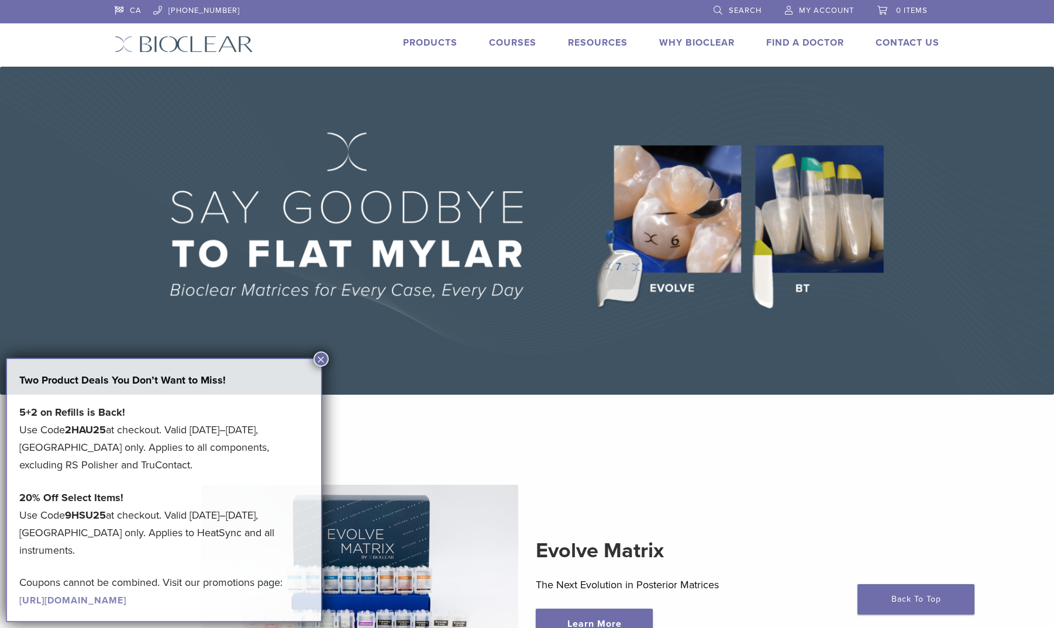 The height and width of the screenshot is (628, 1054). I want to click on img: Bioclear, so click(184, 44).